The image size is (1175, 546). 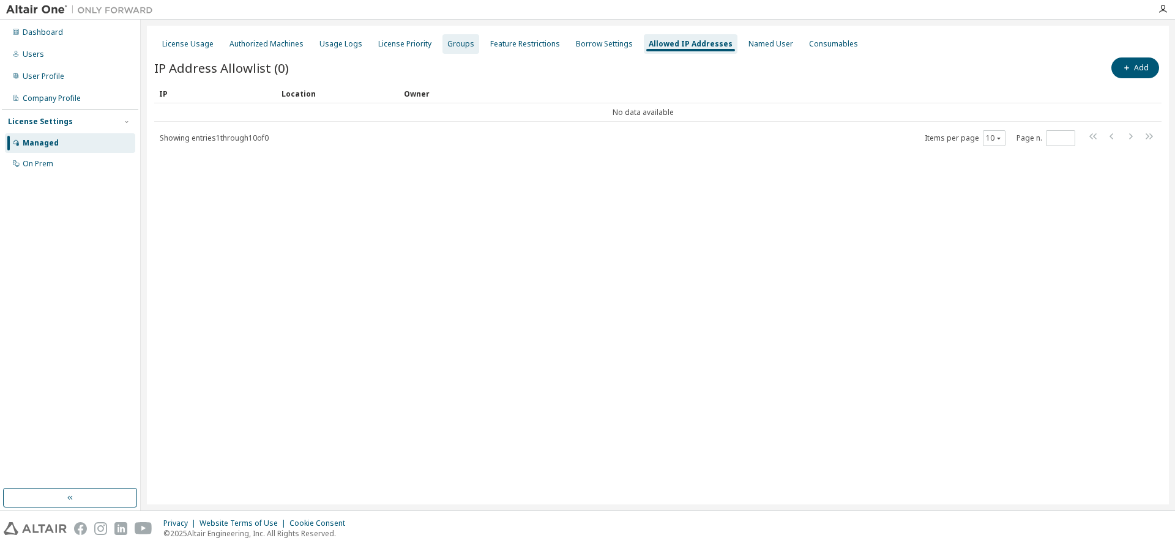 What do you see at coordinates (43, 32) in the screenshot?
I see `div: Dashboard` at bounding box center [43, 32].